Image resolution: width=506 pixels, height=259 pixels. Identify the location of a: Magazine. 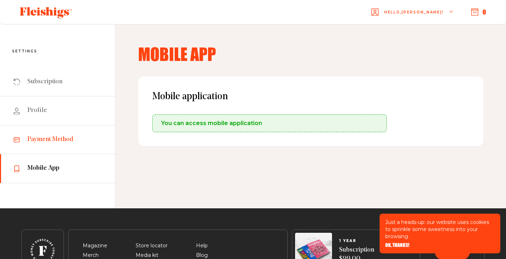
(95, 246).